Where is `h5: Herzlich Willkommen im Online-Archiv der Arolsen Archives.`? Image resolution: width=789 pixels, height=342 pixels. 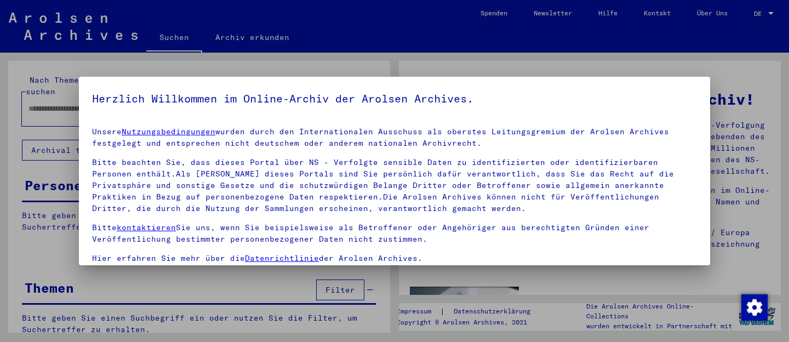
h5: Herzlich Willkommen im Online-Archiv der Arolsen Archives. is located at coordinates (395, 99).